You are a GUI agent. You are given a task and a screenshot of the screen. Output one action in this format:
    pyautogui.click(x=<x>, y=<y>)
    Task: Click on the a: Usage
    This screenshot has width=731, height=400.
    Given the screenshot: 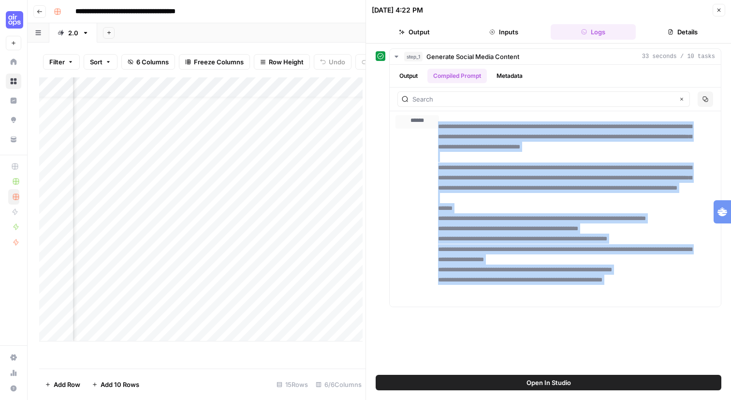 What is the action you would take?
    pyautogui.click(x=14, y=373)
    